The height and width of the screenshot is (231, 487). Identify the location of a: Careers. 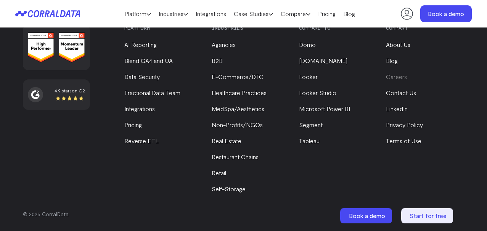
(397, 76).